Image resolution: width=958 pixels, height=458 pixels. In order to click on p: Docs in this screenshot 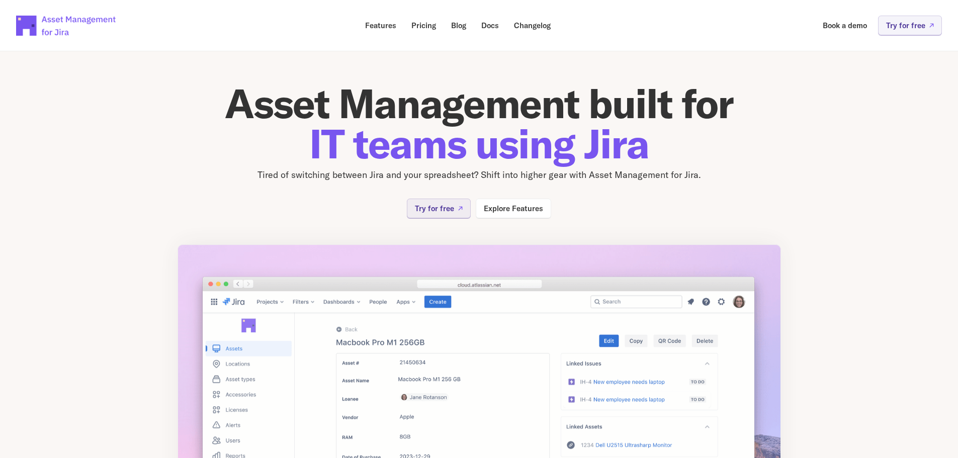, I will do `click(490, 25)`.